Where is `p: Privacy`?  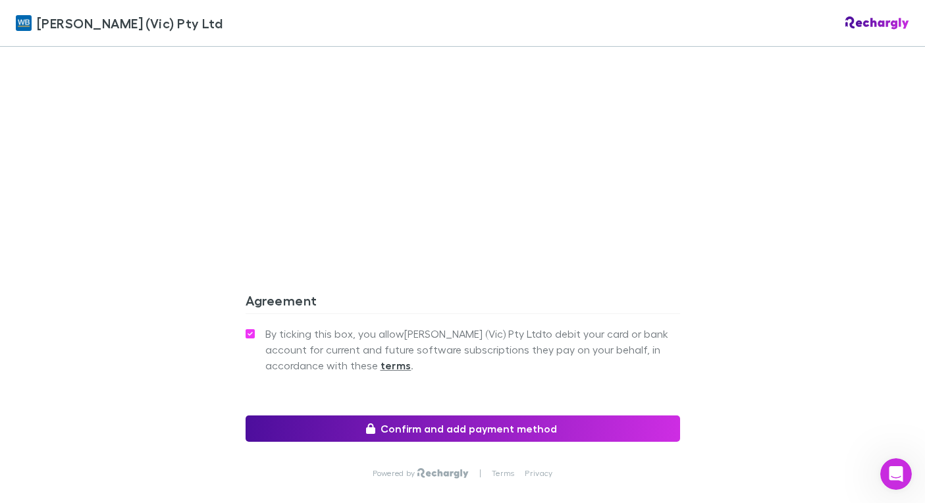 p: Privacy is located at coordinates (539, 473).